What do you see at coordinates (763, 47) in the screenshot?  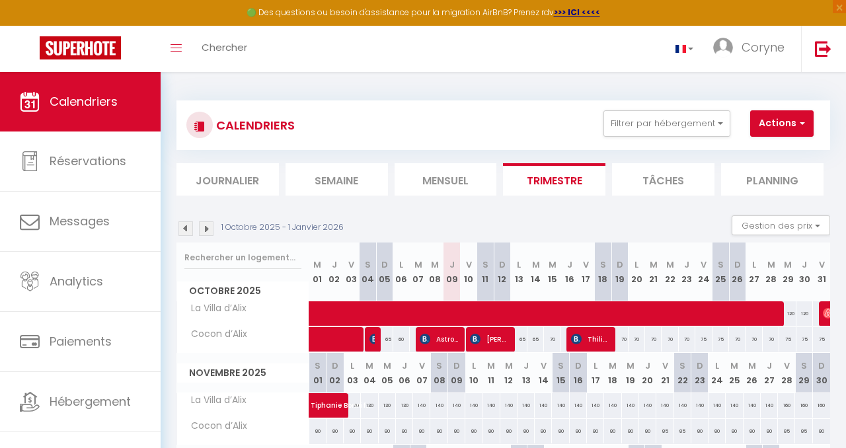 I see `span: Coryne` at bounding box center [763, 47].